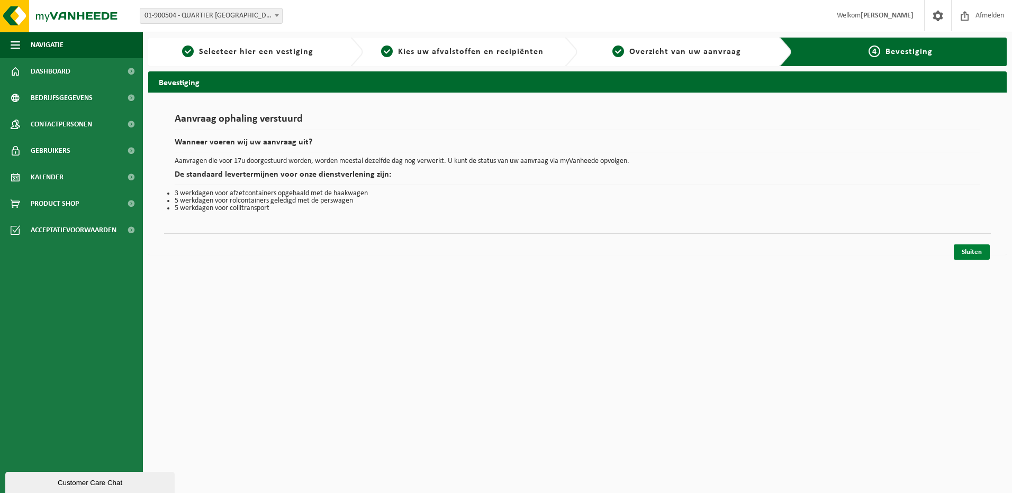 The height and width of the screenshot is (493, 1012). What do you see at coordinates (577, 122) in the screenshot?
I see `h1: Aanvraag ophaling verstuurd` at bounding box center [577, 122].